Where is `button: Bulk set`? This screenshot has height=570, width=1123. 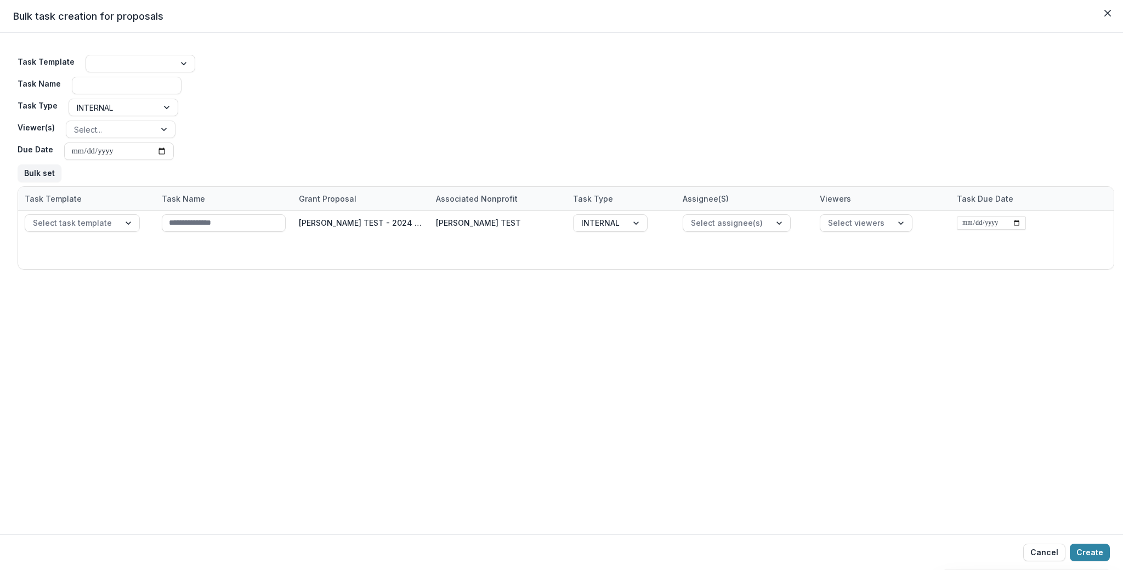 button: Bulk set is located at coordinates (39, 173).